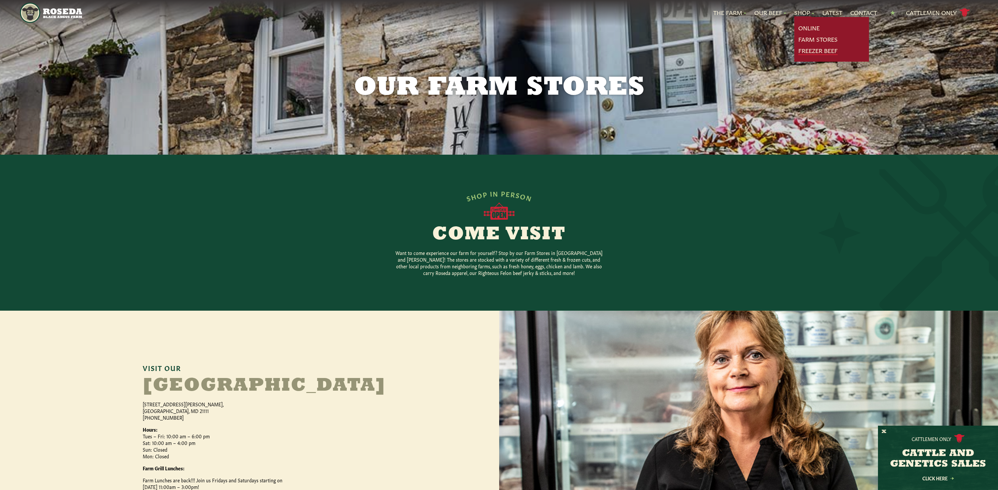  Describe the element at coordinates (213, 443) in the screenshot. I see `p: Tues – Fri: 10:00 am – 6:00 pm Sat: 10:00 am – 4:00 pm Sun: Closed Mon: Closed` at that location.